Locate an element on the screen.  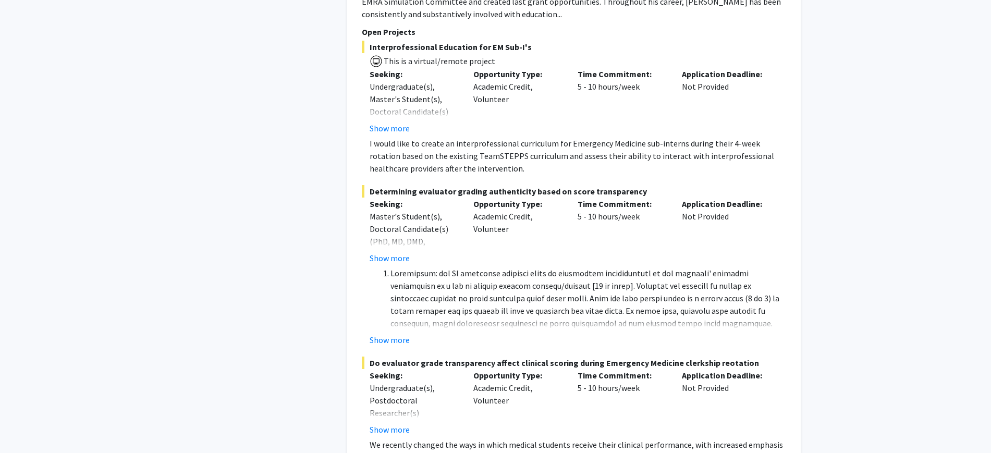
div: Master's Student(s), Doctoral Candidate(s) (PhD, MD, DMD, PharmD, etc.), Medical Resident(s) / Me... is located at coordinates (414, 248).